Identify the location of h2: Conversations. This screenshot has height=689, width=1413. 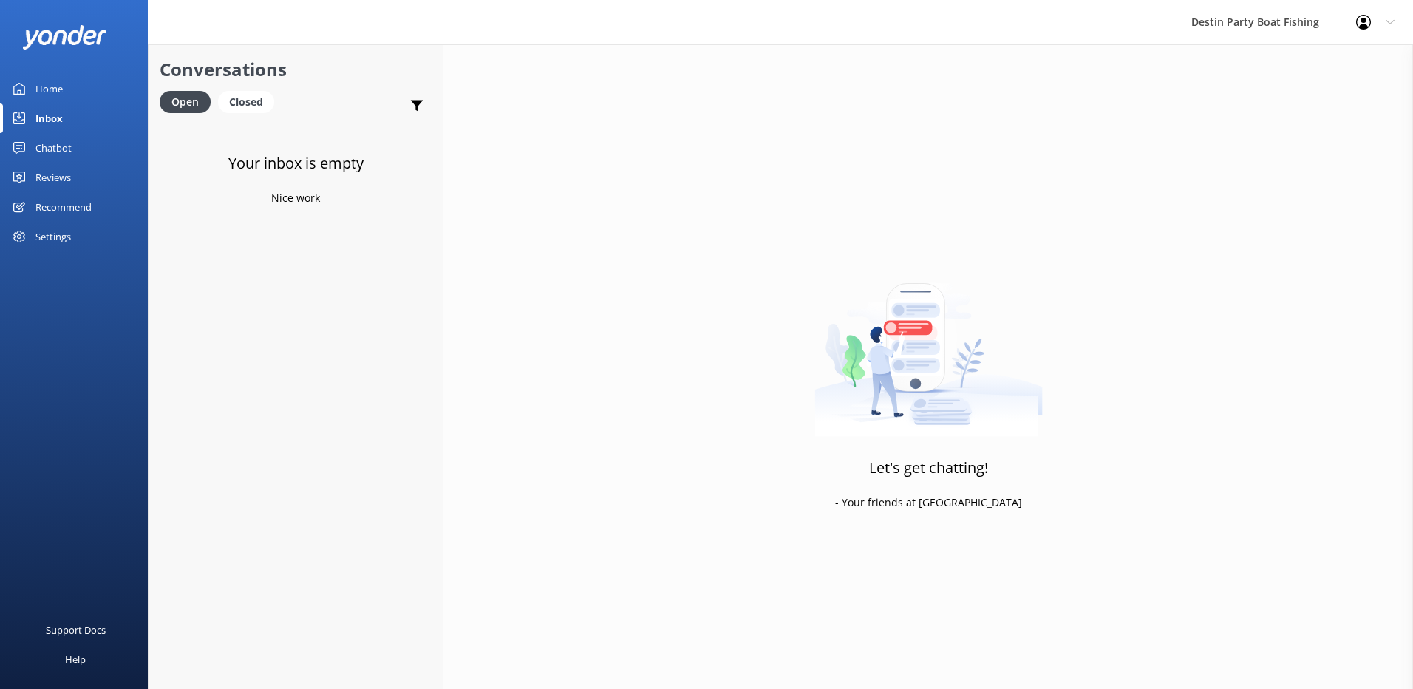
(296, 69).